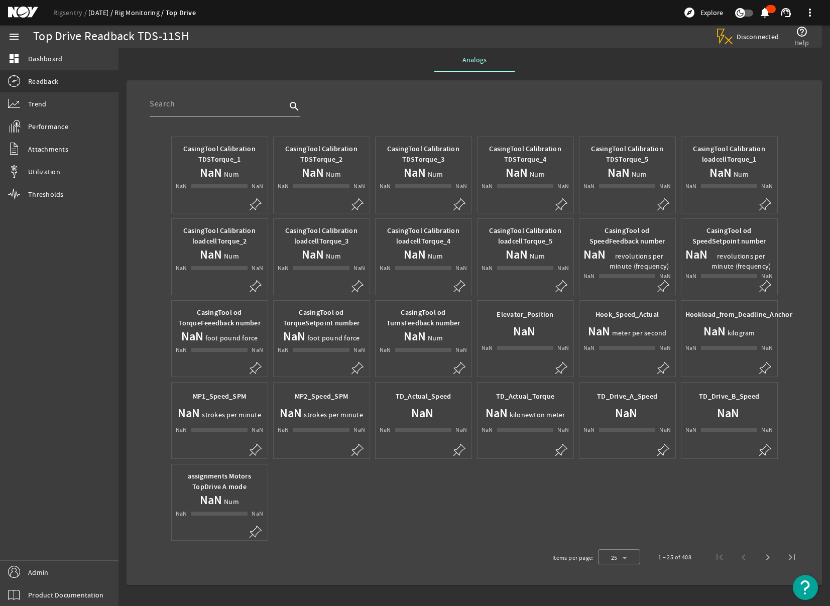  What do you see at coordinates (729, 154) in the screenshot?
I see `b: CasingTool Calibration loadcellTorque_1` at bounding box center [729, 154].